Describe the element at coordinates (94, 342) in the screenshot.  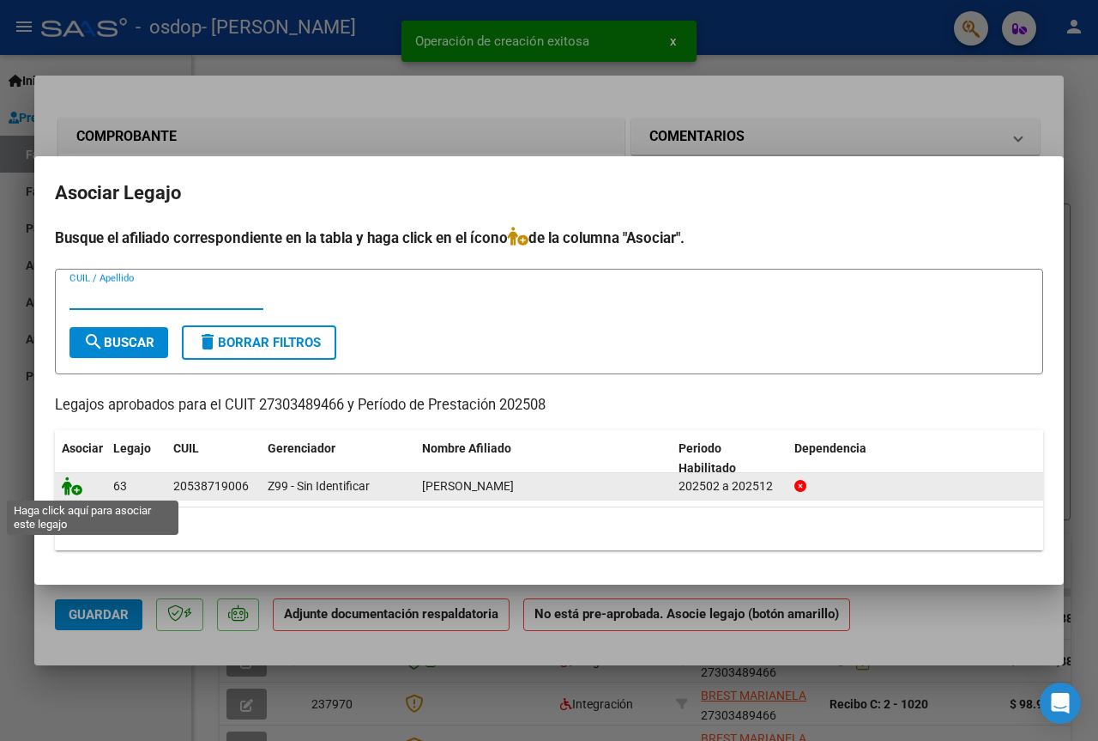
I see `mat-icon: search` at that location.